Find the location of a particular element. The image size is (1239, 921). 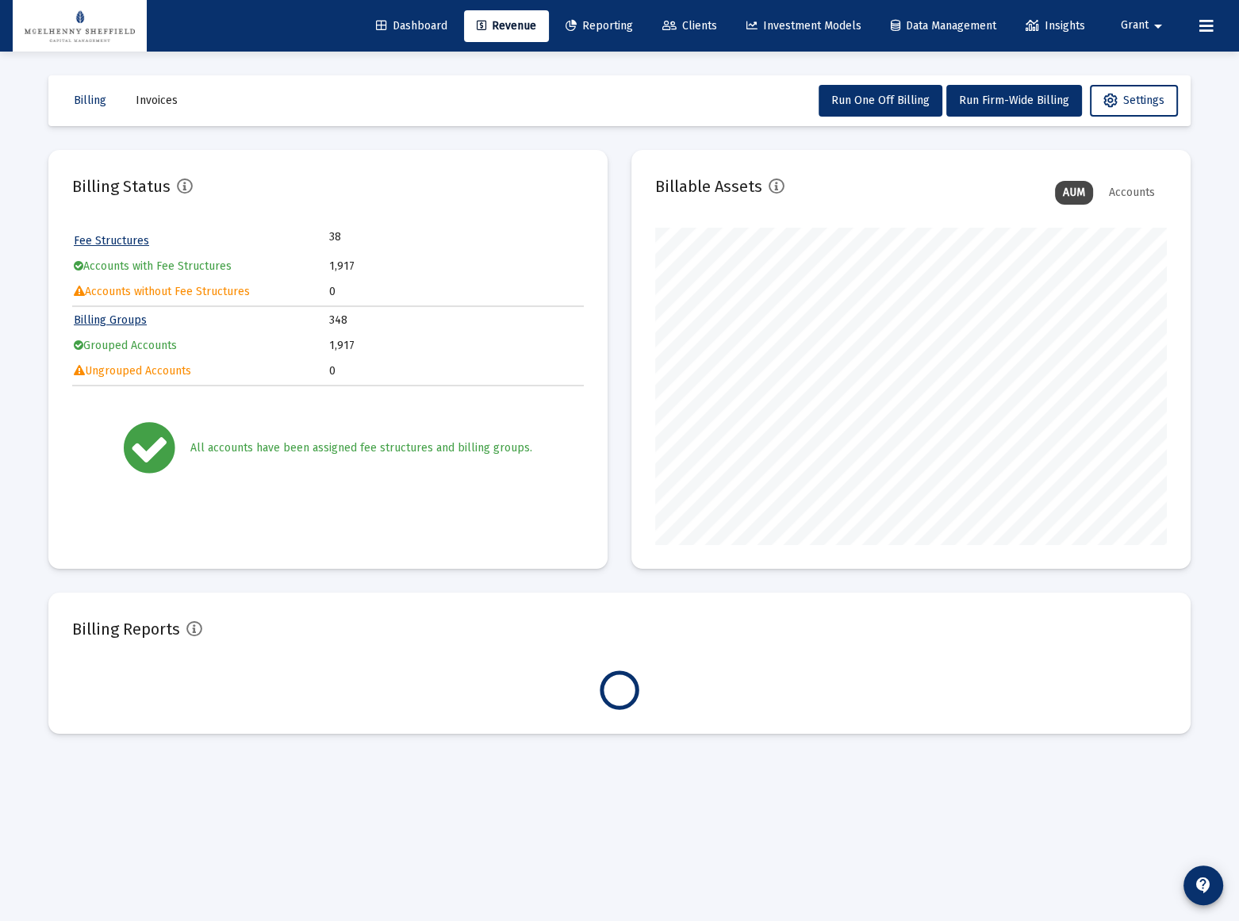

span: Clients is located at coordinates (689, 25).